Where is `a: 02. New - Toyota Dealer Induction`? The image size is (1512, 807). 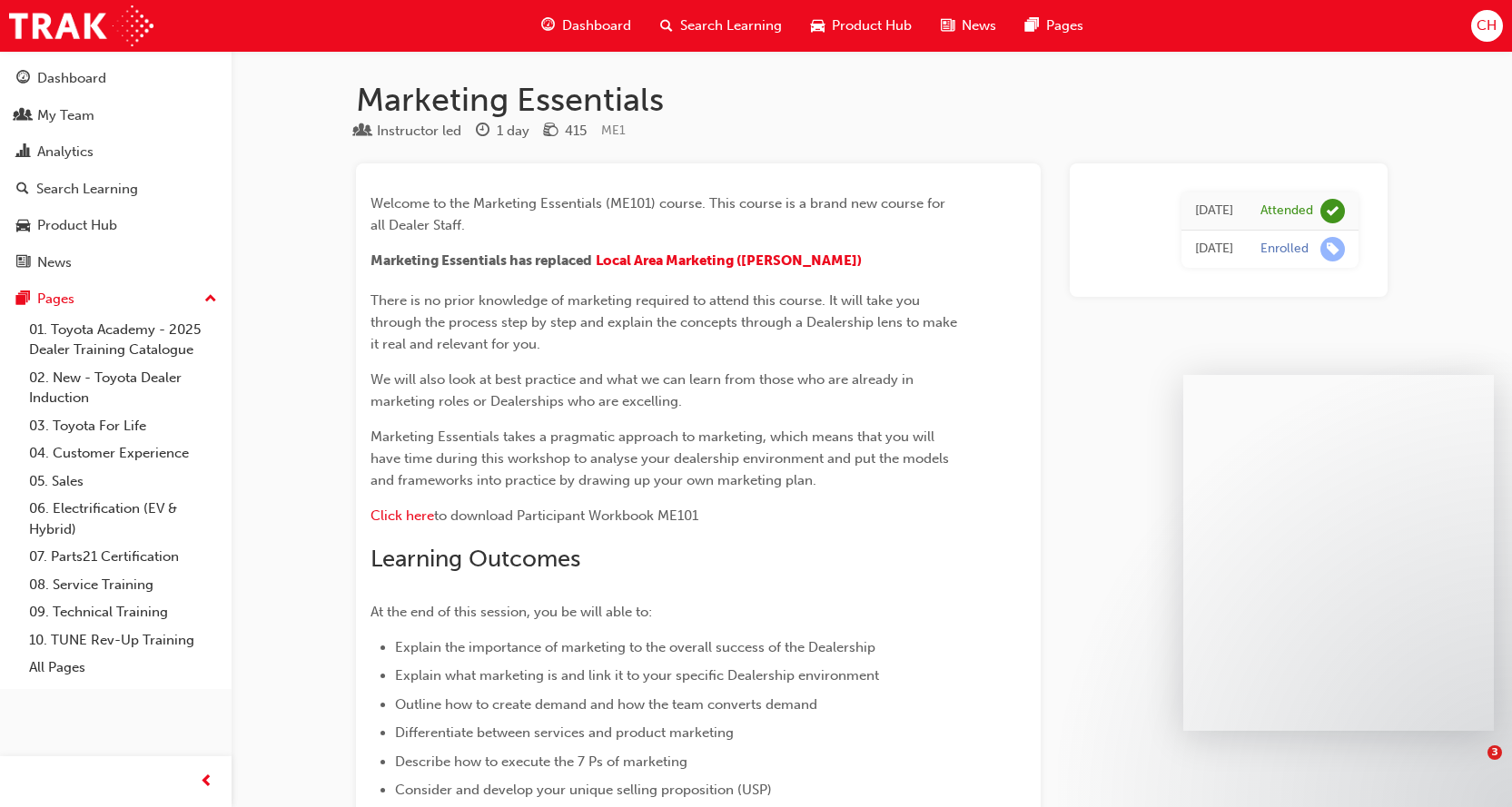 a: 02. New - Toyota Dealer Induction is located at coordinates (123, 388).